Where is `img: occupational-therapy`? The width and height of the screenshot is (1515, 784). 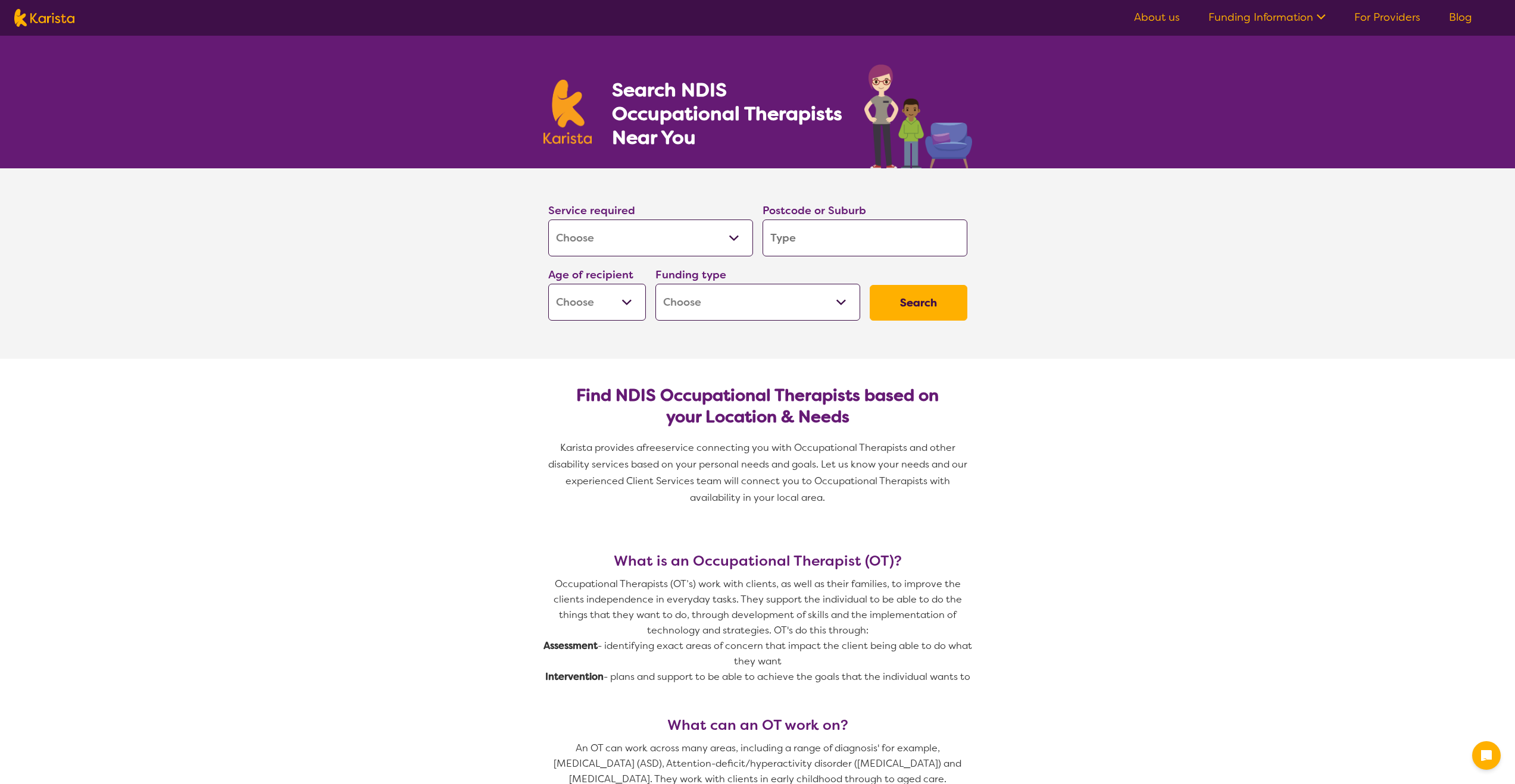 img: occupational-therapy is located at coordinates (918, 116).